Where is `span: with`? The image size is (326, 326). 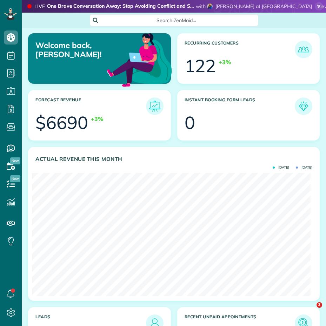
span: with is located at coordinates (201, 6).